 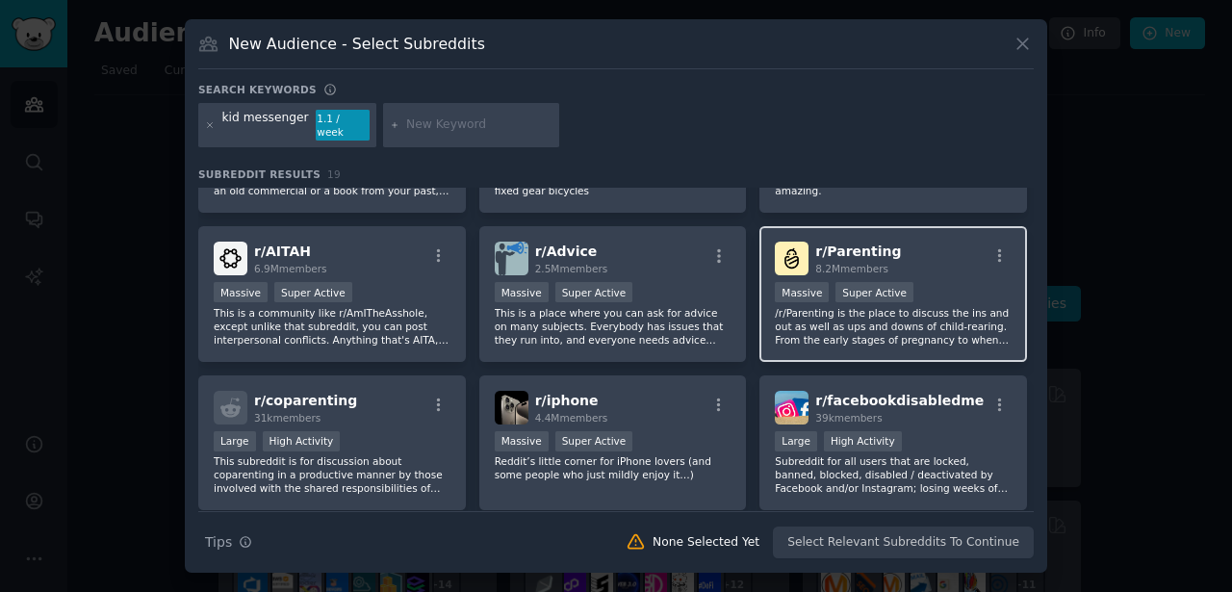 What do you see at coordinates (511, 407) in the screenshot?
I see `img: iphone` at bounding box center [511, 407].